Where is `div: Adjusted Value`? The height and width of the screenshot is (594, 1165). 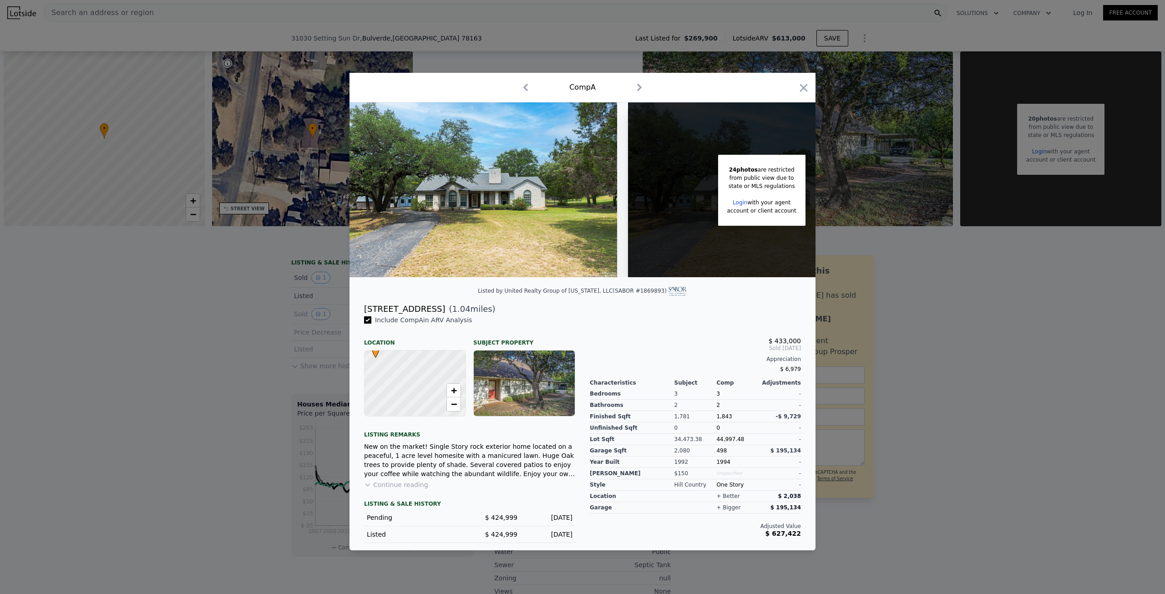
div: Adjusted Value is located at coordinates (696, 526).